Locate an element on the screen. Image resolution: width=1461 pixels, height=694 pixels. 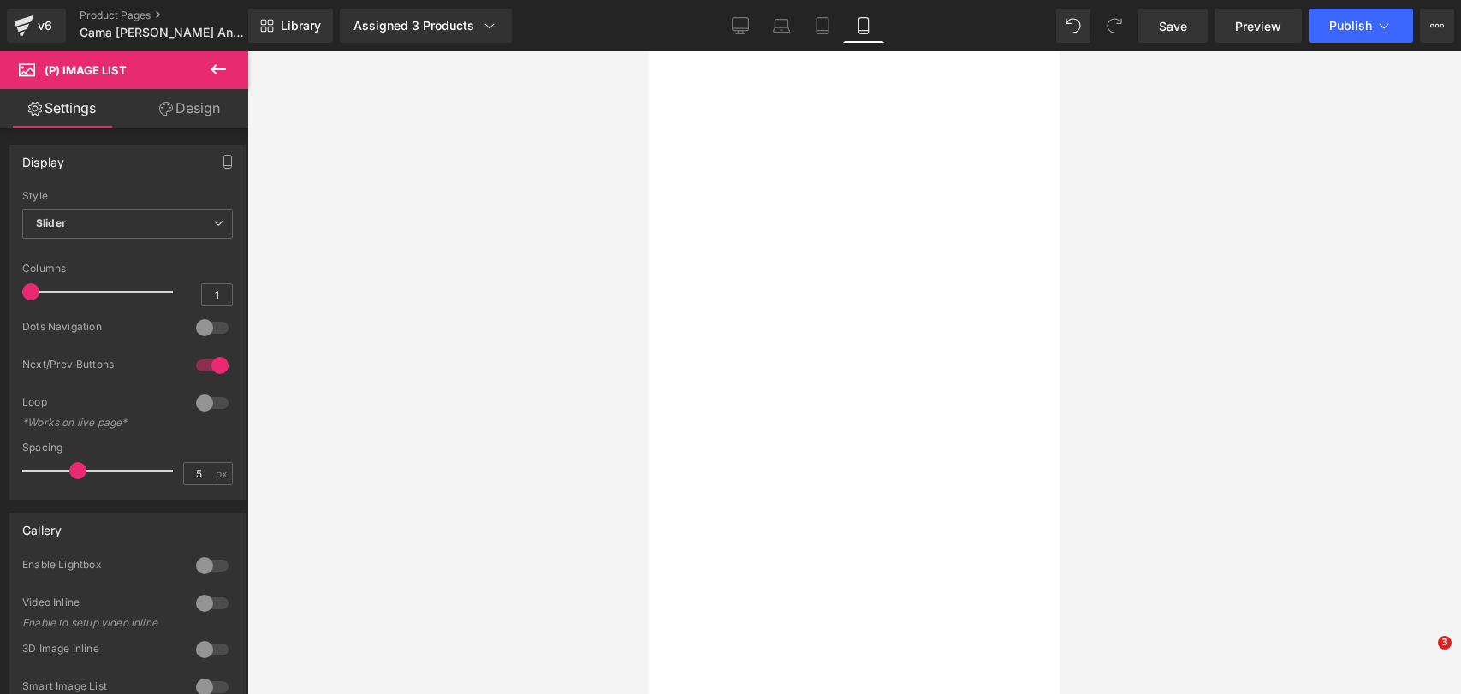
div: Enable to setup video inline is located at coordinates (99, 623).